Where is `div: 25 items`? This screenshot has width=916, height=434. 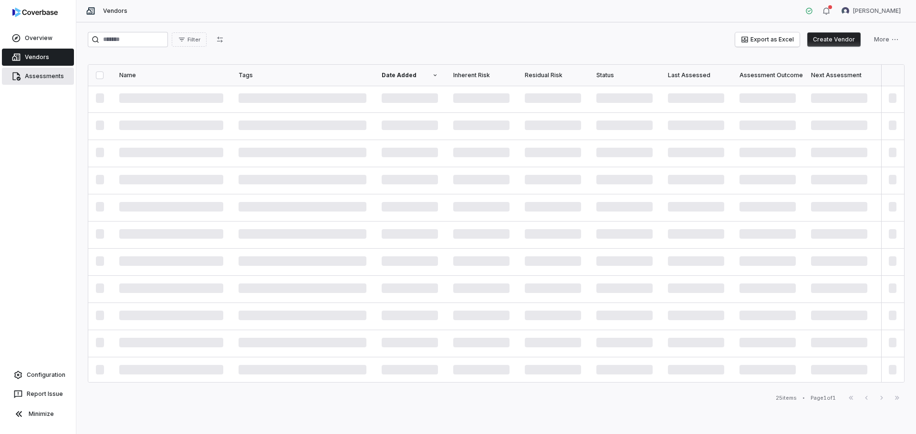
div: 25 items is located at coordinates (786, 398).